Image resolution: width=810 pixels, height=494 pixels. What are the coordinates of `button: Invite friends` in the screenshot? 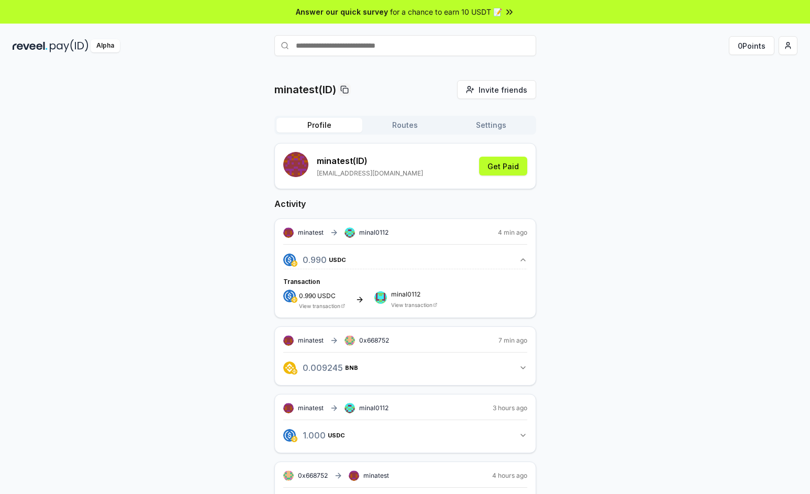 It's located at (496, 90).